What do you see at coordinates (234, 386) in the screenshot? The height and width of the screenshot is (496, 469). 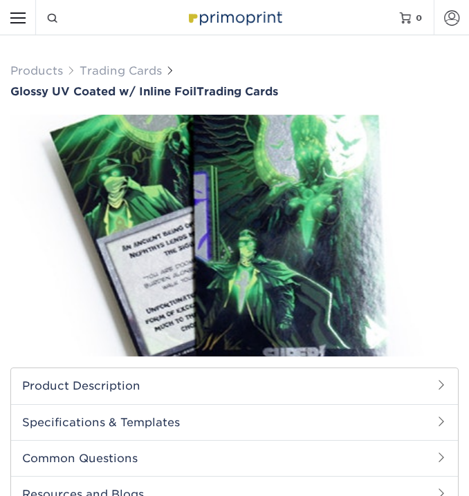 I see `h2: Product Description` at bounding box center [234, 386].